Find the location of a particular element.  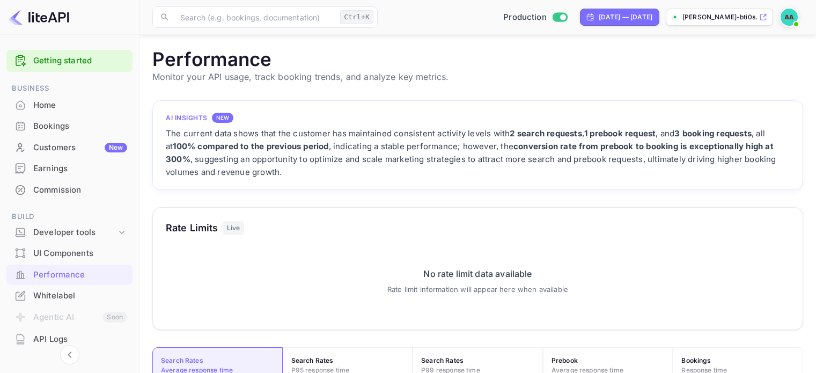

div: New is located at coordinates (116, 148).